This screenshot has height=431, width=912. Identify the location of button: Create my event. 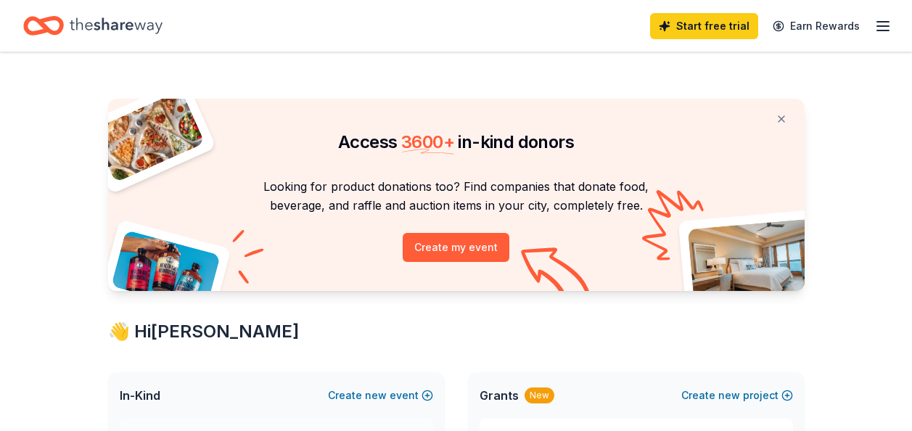
(456, 247).